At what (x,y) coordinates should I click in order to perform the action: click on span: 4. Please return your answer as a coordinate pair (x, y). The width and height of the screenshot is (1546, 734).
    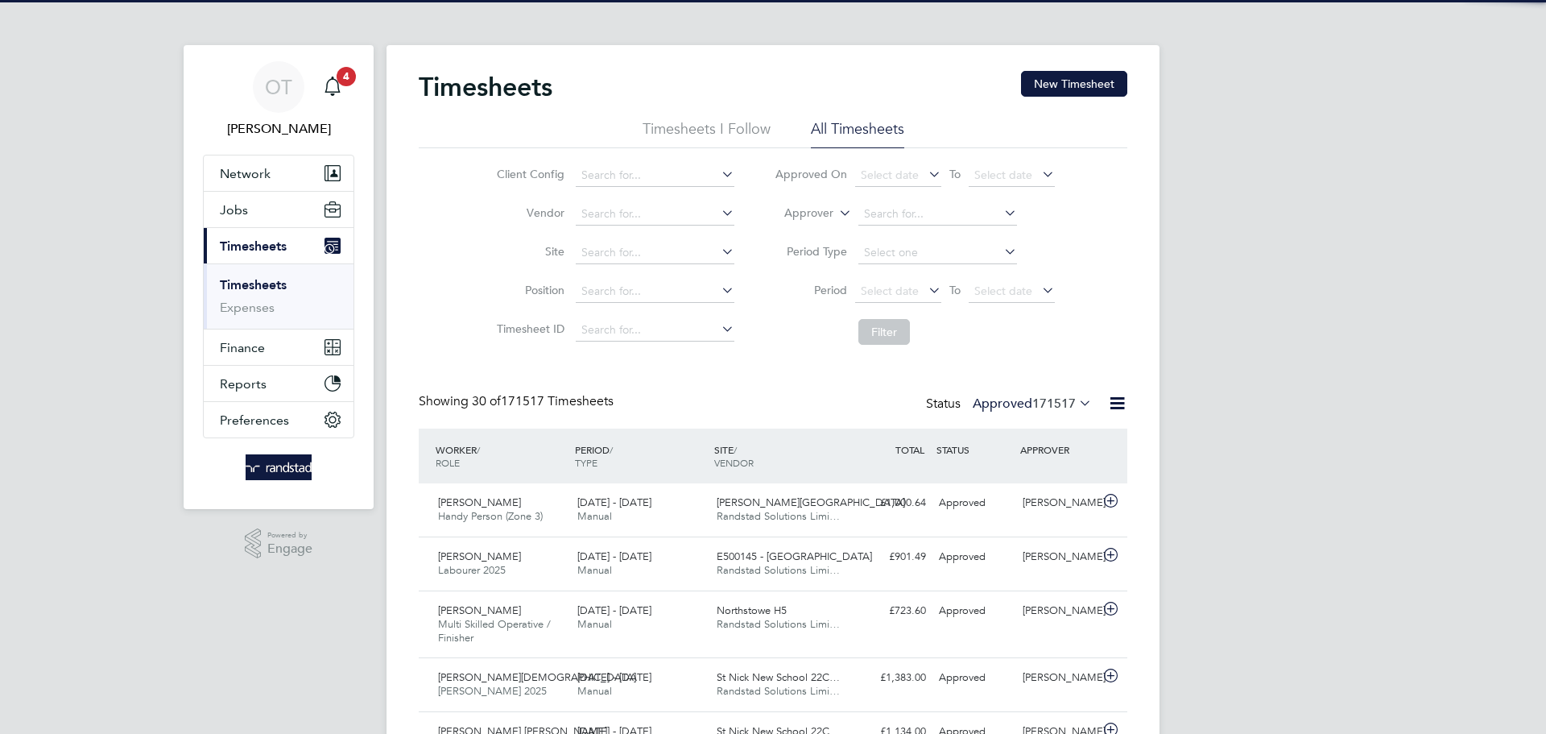
    Looking at the image, I should click on (346, 76).